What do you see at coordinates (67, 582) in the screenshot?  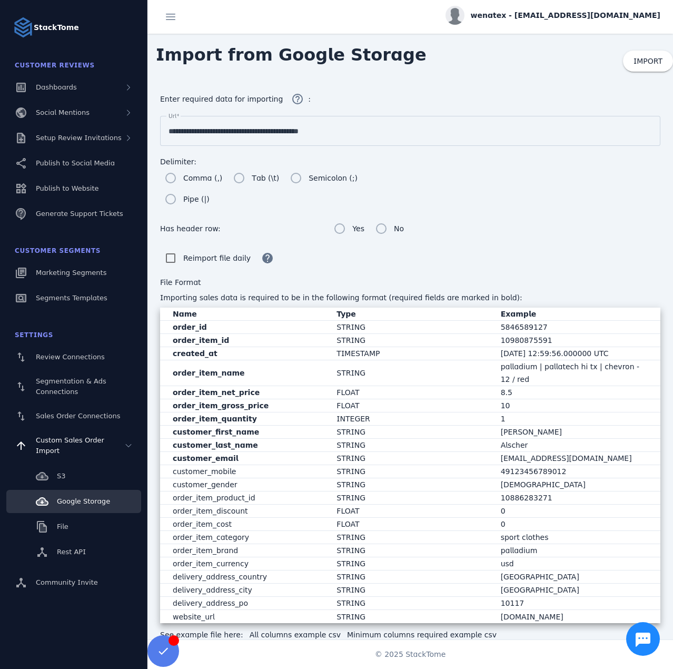 I see `span: Community Invite` at bounding box center [67, 582].